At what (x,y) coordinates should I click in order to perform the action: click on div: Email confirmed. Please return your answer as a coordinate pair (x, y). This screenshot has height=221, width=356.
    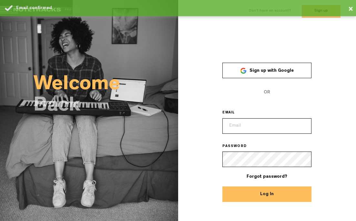
    Looking at the image, I should click on (184, 8).